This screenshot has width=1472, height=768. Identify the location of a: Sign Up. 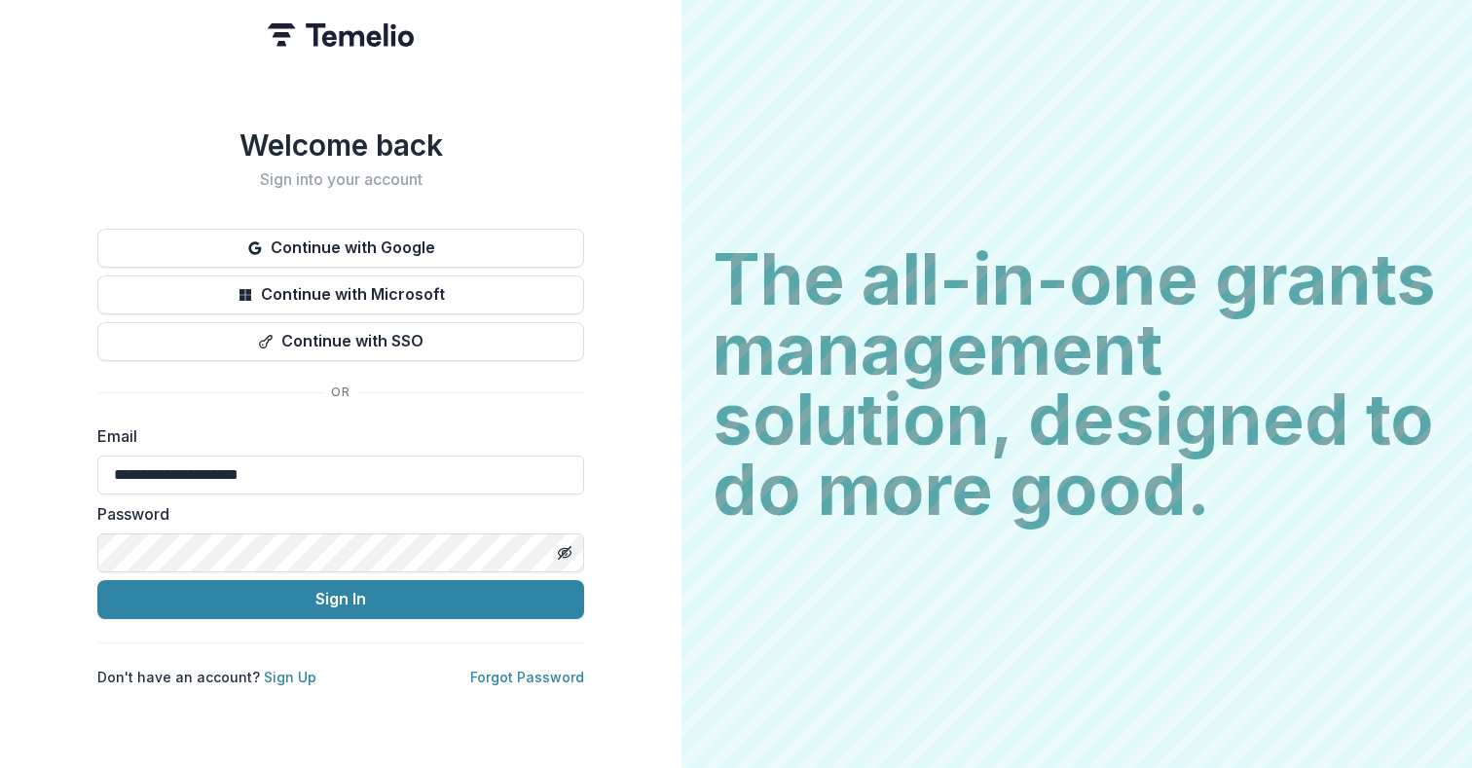
(290, 677).